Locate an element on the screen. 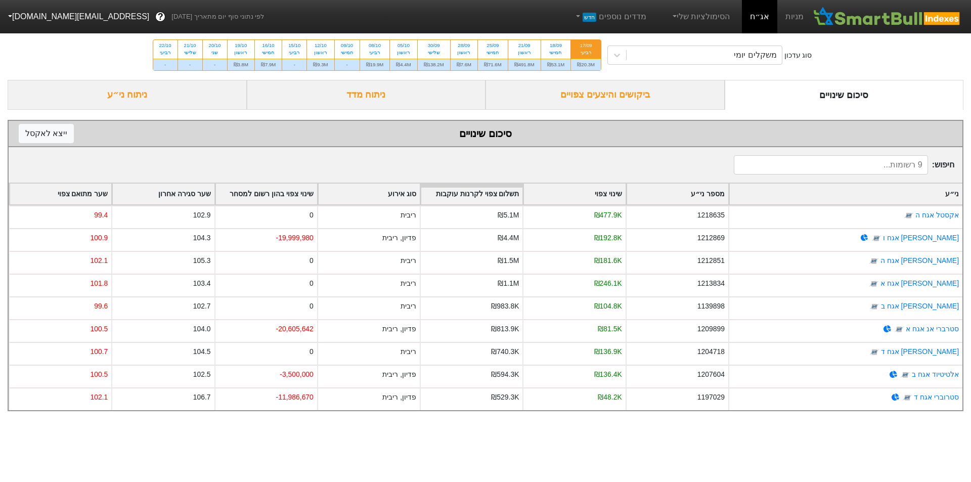 The width and height of the screenshot is (971, 482). div: 21/10 is located at coordinates (190, 46).